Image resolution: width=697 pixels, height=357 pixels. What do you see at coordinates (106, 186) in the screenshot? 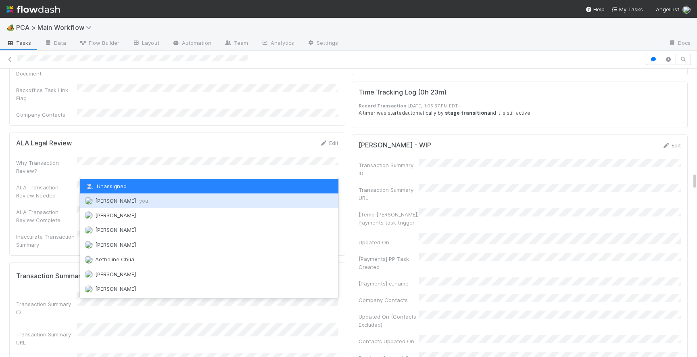
I see `span: Unassigned` at bounding box center [106, 186].